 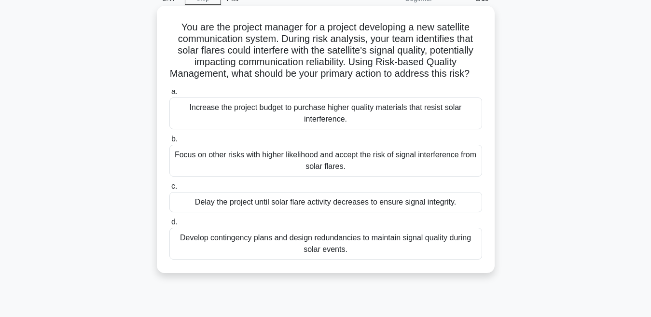 What do you see at coordinates (326, 202) in the screenshot?
I see `div: Delay the project until solar flare activity decreases to ensure signal integrity.` at bounding box center [326, 202].